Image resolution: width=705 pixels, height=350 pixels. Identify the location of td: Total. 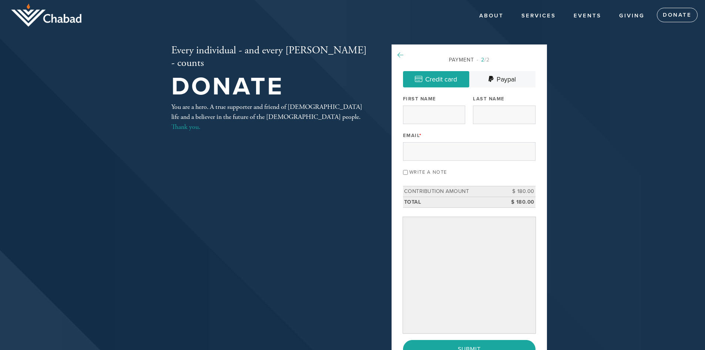
(453, 202).